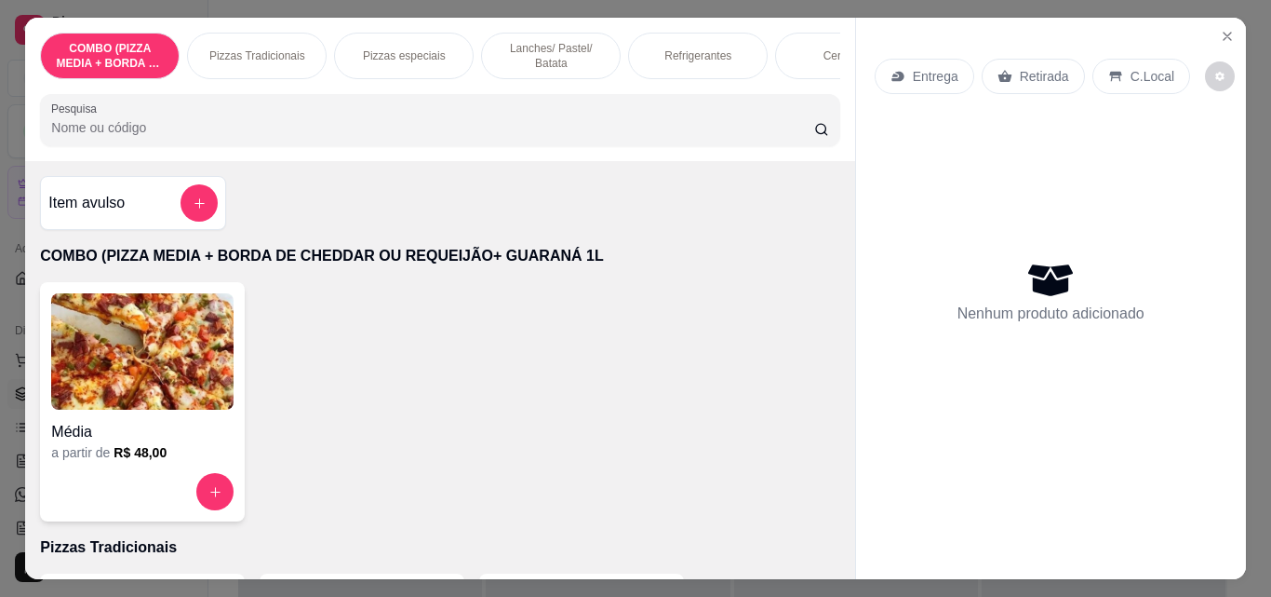 Image resolution: width=1271 pixels, height=597 pixels. Describe the element at coordinates (404, 56) in the screenshot. I see `p: Pizzas especiais` at that location.